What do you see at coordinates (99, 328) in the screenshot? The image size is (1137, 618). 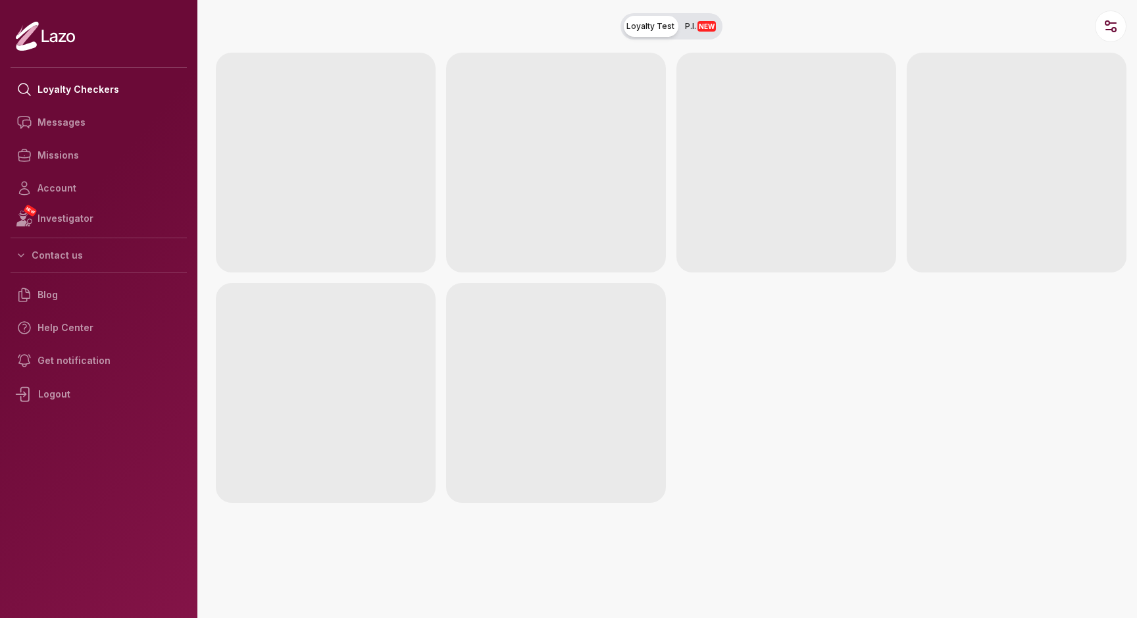 I see `a: Help Center` at bounding box center [99, 328].